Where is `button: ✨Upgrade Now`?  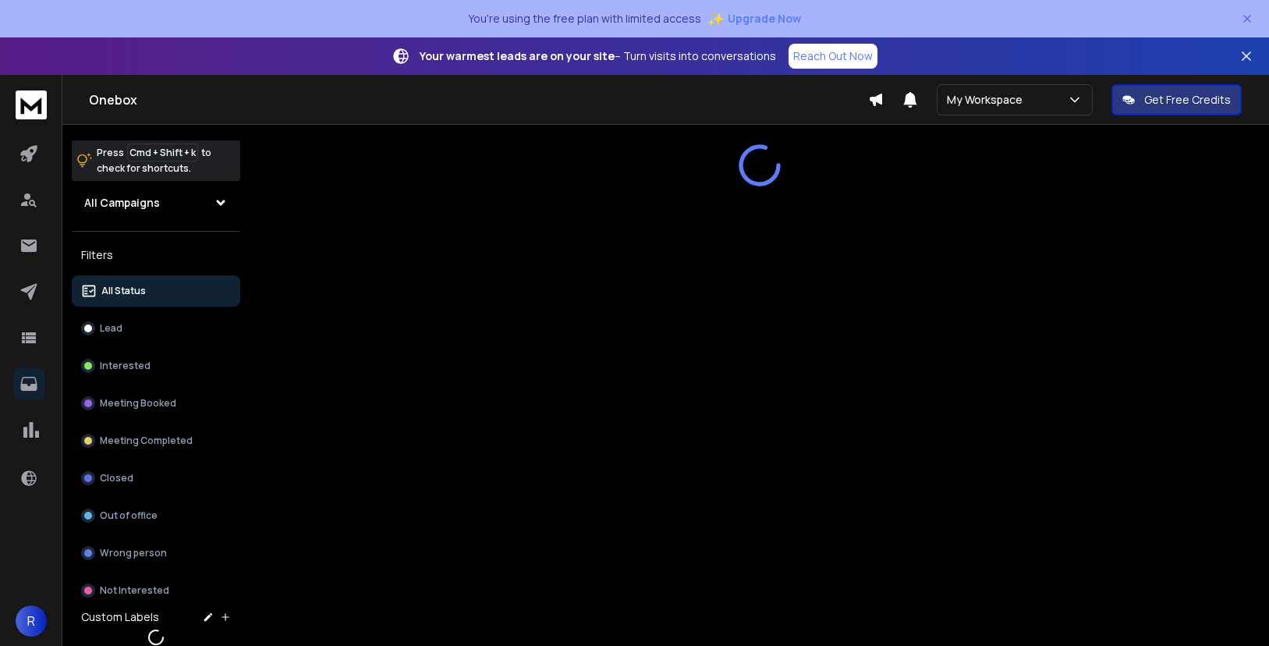 button: ✨Upgrade Now is located at coordinates (754, 19).